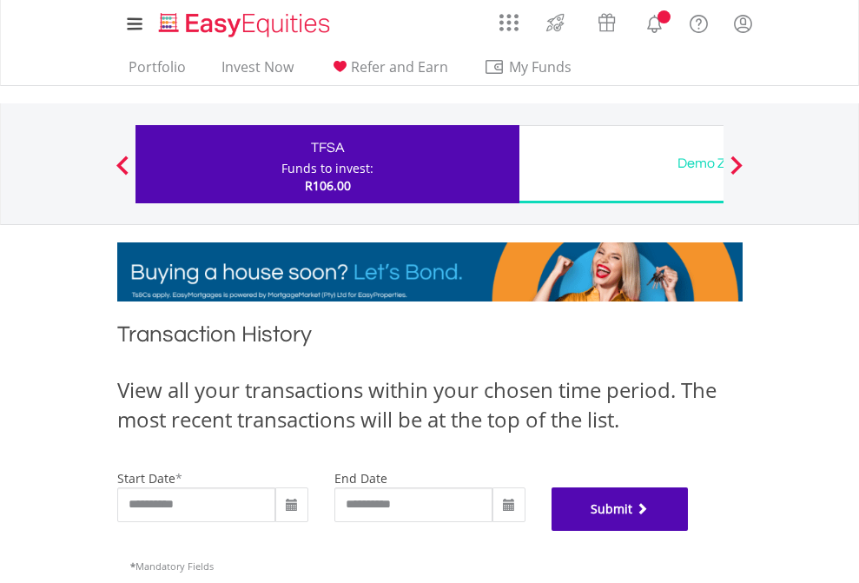  What do you see at coordinates (399, 67) in the screenshot?
I see `span: Refer and Earn` at bounding box center [399, 67].